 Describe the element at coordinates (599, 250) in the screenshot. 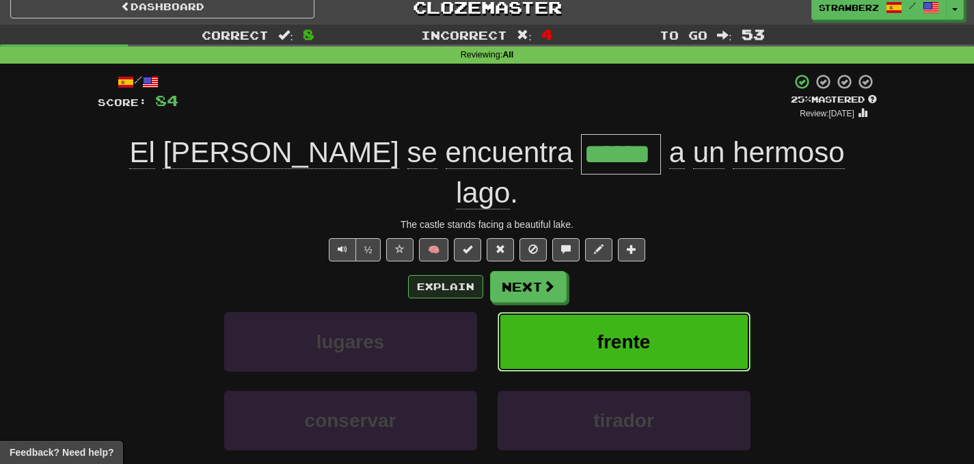

I see `button: Edit sentence (alt+d)` at that location.